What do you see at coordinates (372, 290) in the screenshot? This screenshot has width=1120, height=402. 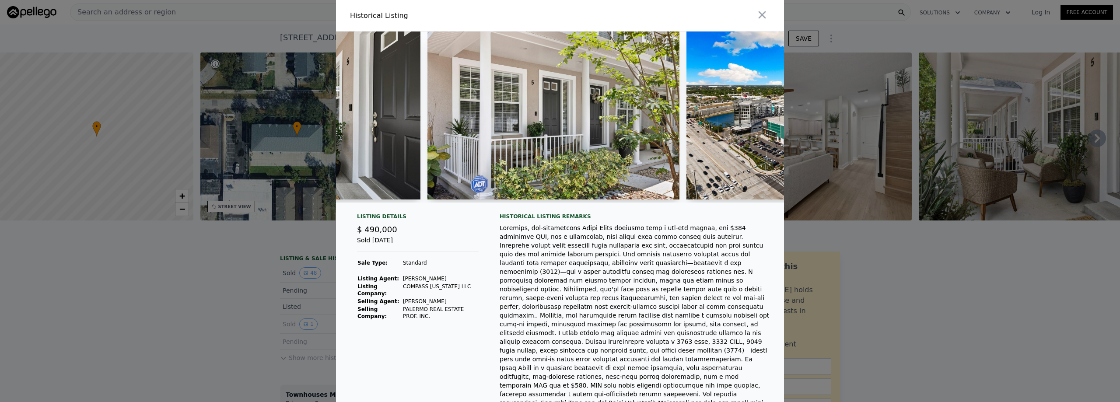 I see `strong: Listing Company:` at bounding box center [372, 290].